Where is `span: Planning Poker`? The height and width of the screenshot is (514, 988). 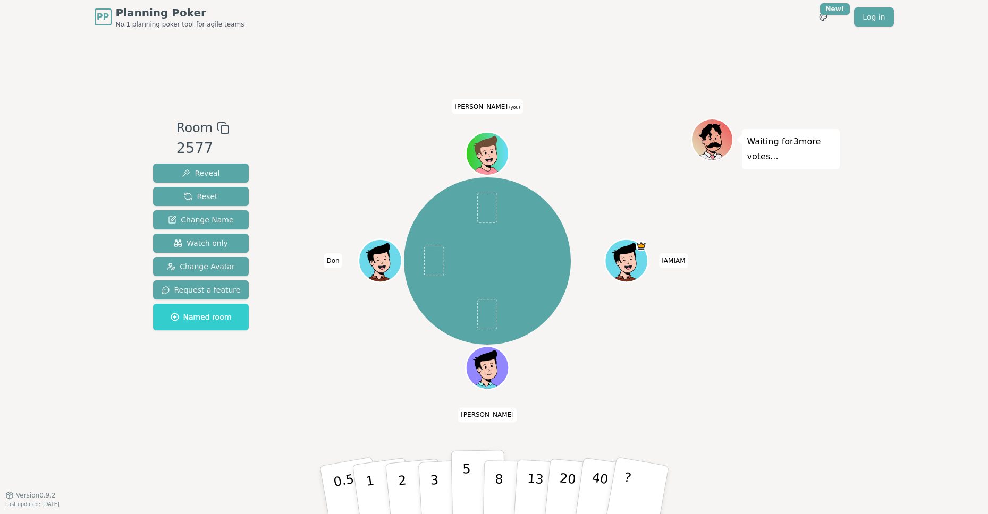 span: Planning Poker is located at coordinates (180, 13).